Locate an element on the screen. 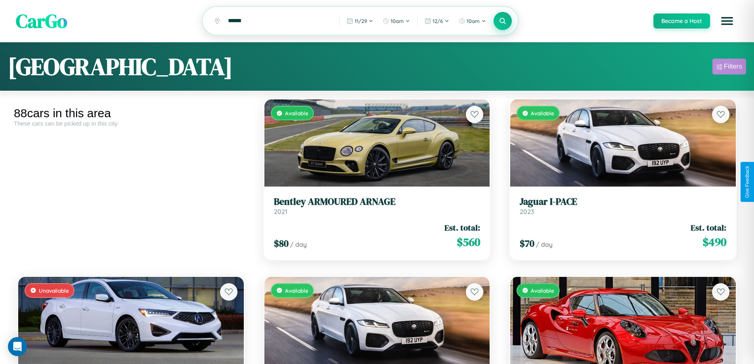 This screenshot has height=364, width=754. div: Open Intercom Messenger is located at coordinates (17, 346).